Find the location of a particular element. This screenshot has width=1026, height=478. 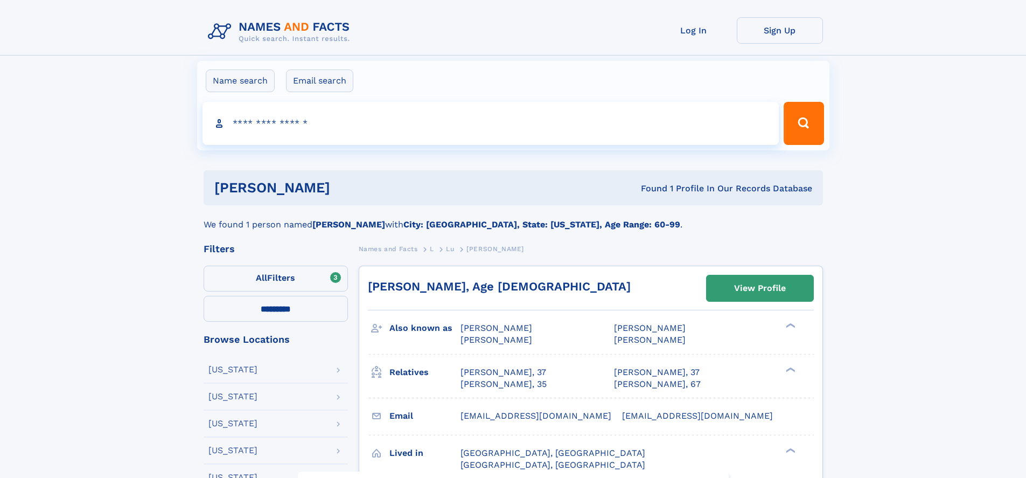

span: L is located at coordinates (432, 249).